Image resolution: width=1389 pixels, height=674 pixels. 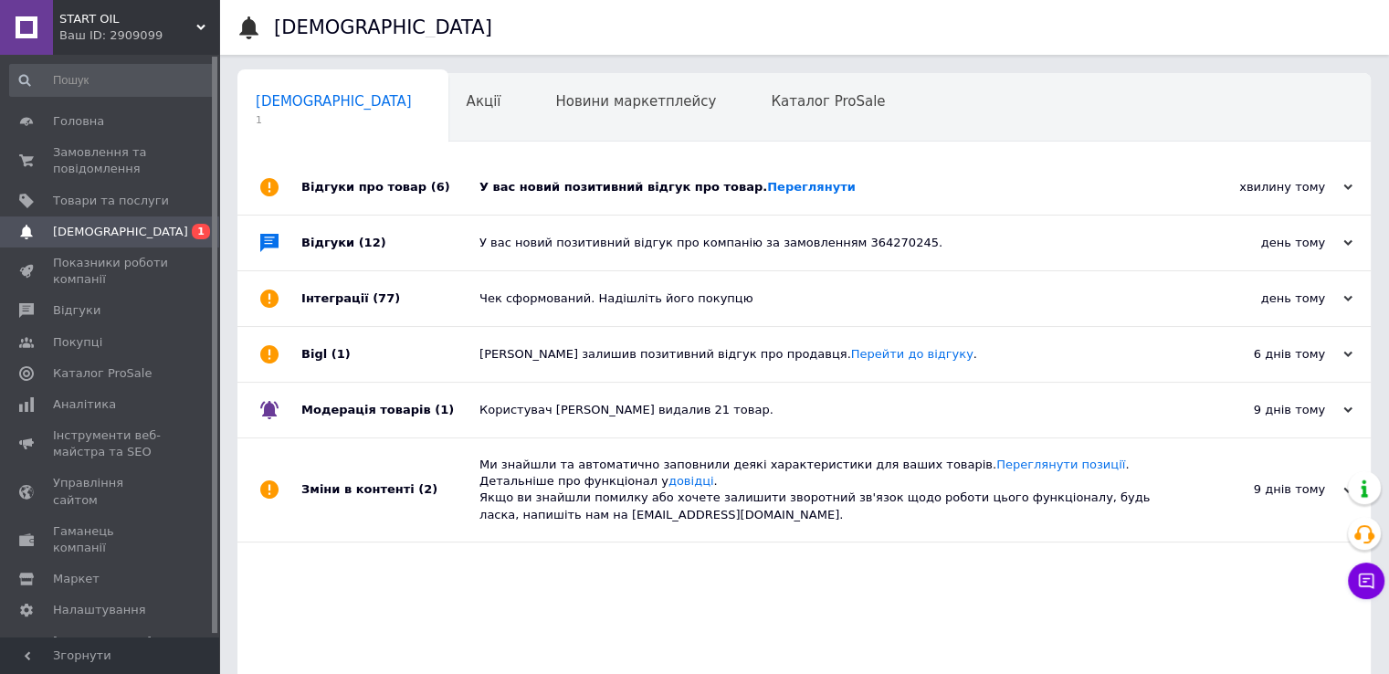 What do you see at coordinates (112, 80) in the screenshot?
I see `input: Пошук` at bounding box center [112, 80].